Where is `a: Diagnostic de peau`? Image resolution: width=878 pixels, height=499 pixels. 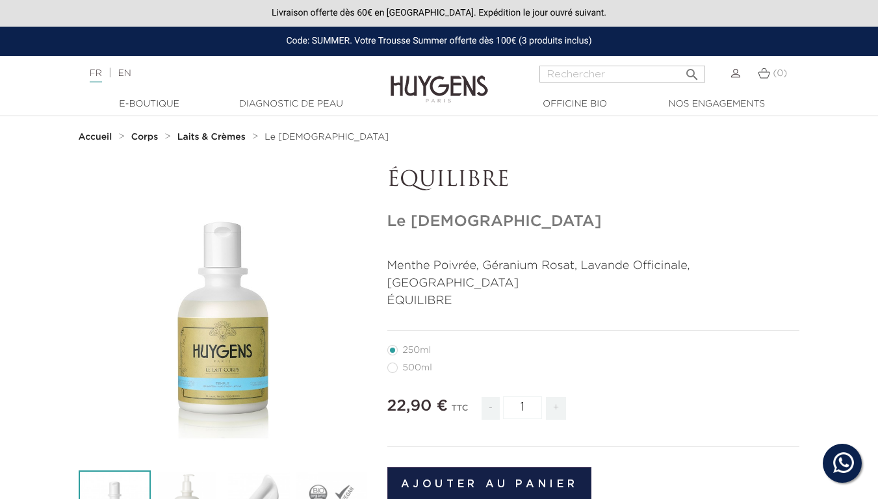
a: Diagnostic de peau is located at coordinates (291, 104).